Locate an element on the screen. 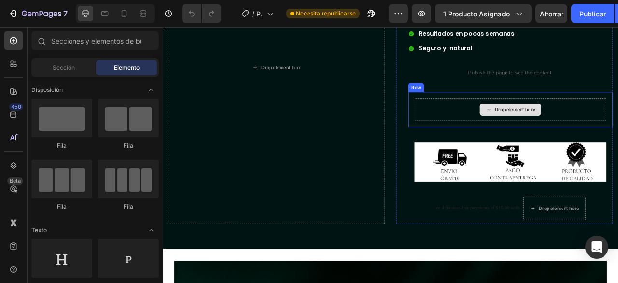 This screenshot has width=618, height=283. font: 450 is located at coordinates (16, 107).